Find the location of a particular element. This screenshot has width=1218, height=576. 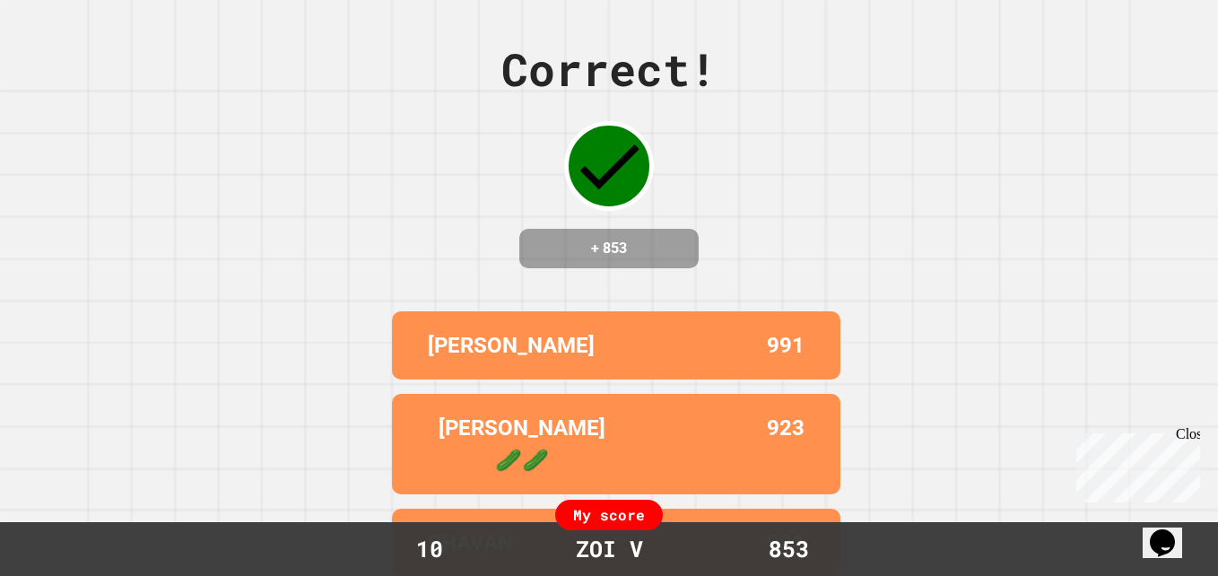

div: ZOI V is located at coordinates (609, 549).